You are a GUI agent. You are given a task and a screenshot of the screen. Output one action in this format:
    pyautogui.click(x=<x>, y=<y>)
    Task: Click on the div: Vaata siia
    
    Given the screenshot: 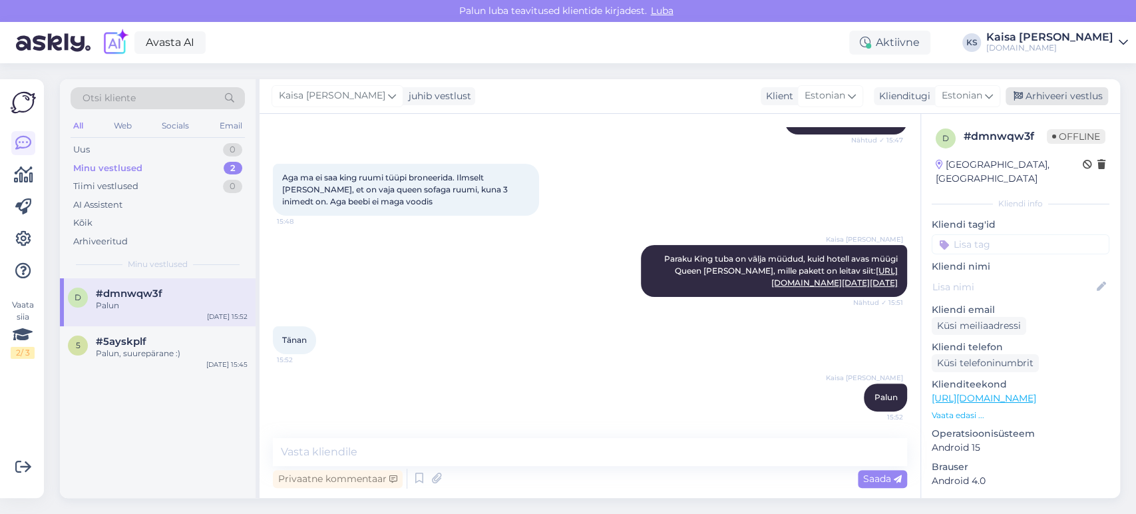 What is the action you would take?
    pyautogui.click(x=23, y=329)
    